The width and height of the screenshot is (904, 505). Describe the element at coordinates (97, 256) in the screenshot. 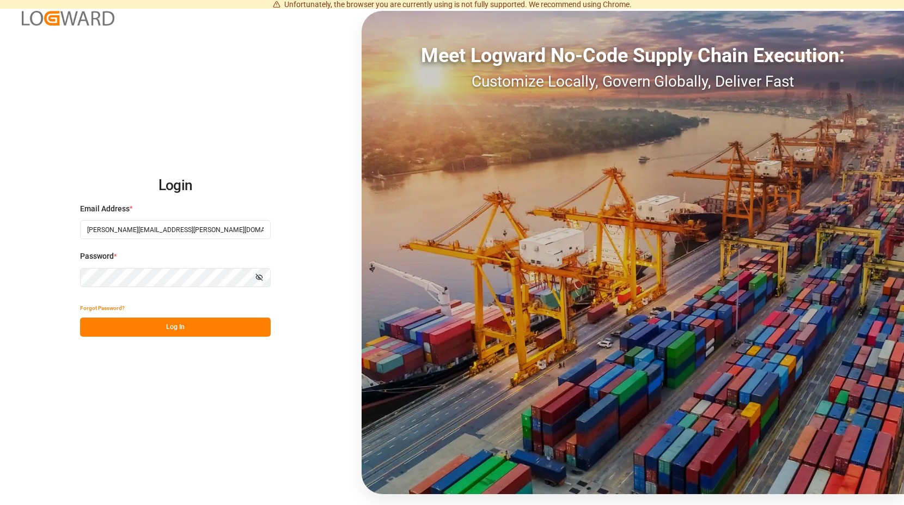

I see `span: Password` at that location.